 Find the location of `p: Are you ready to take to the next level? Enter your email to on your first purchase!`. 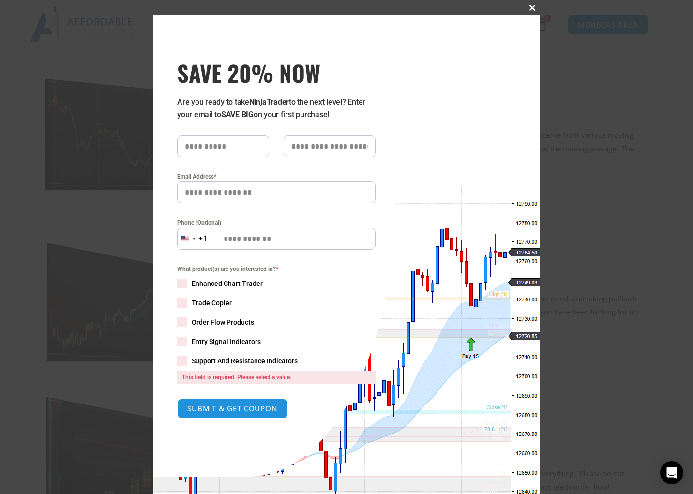

p: Are you ready to take to the next level? Enter your email to on your first purchase! is located at coordinates (276, 108).